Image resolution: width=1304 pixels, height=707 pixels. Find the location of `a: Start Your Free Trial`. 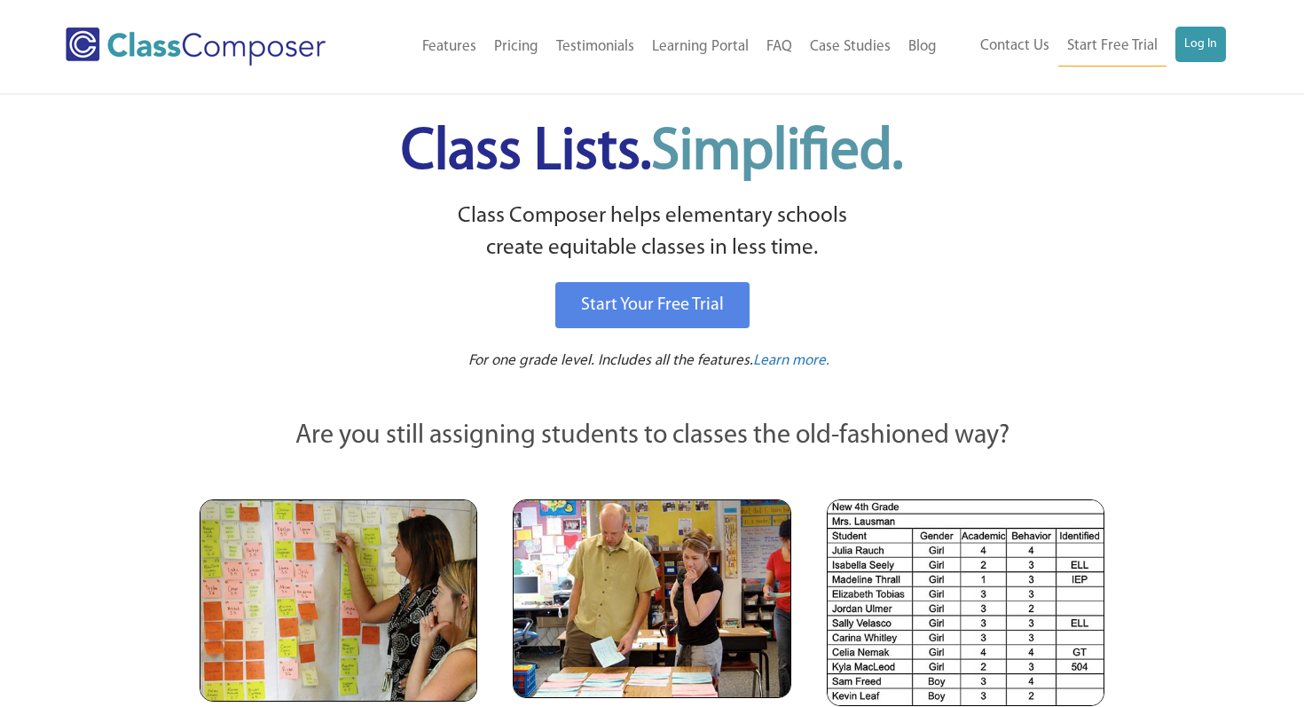

a: Start Your Free Trial is located at coordinates (652, 305).